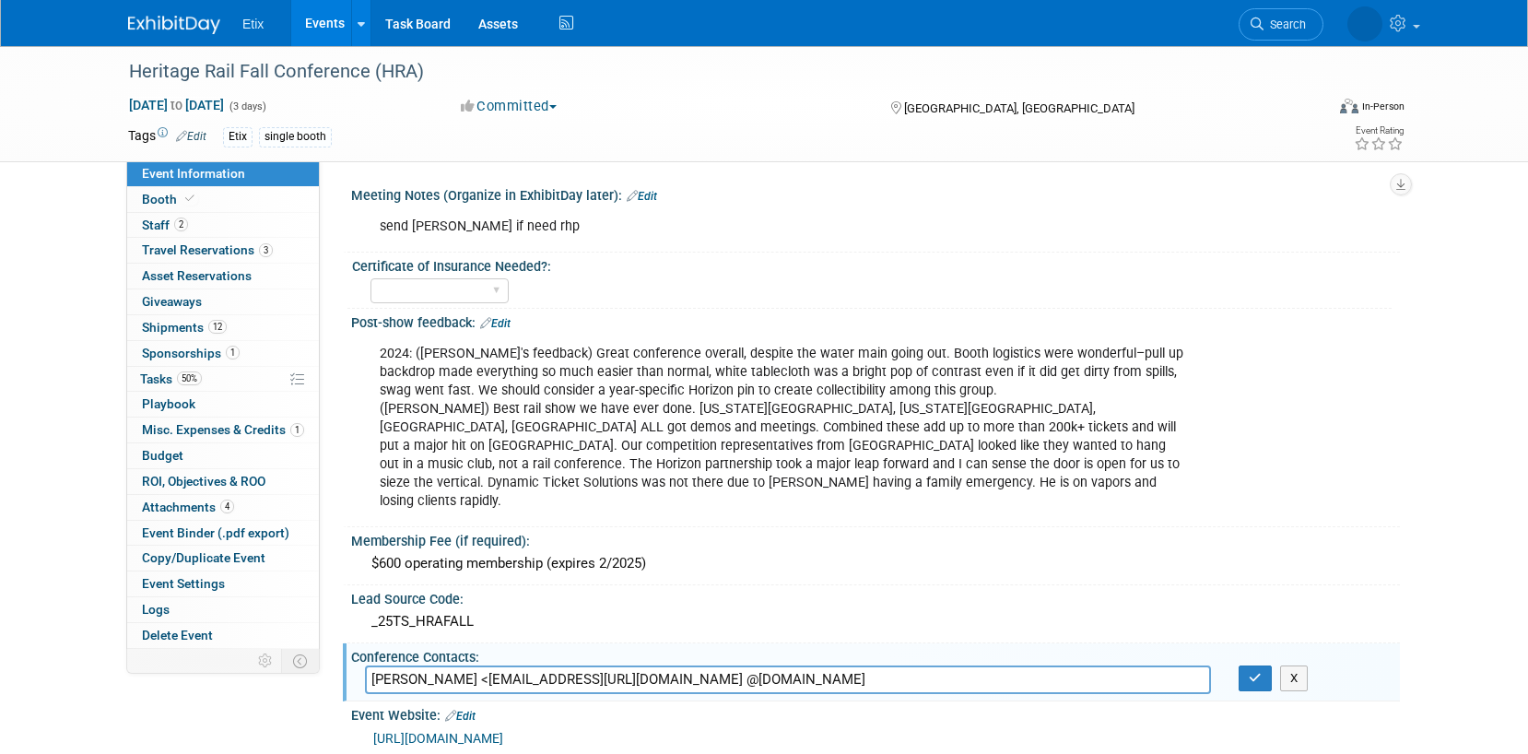 This screenshot has height=754, width=1528. What do you see at coordinates (227, 506) in the screenshot?
I see `span: 4` at bounding box center [227, 506].